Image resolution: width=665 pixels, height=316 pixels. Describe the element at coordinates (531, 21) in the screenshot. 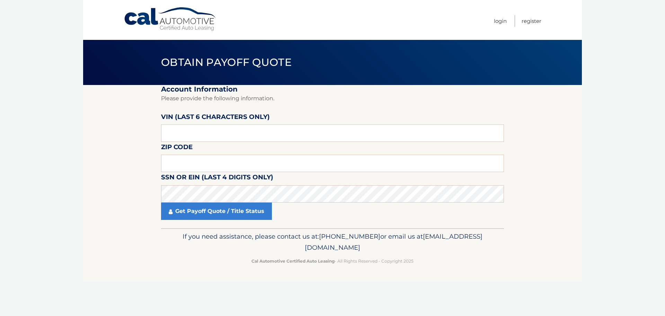

I see `a: Register` at that location.